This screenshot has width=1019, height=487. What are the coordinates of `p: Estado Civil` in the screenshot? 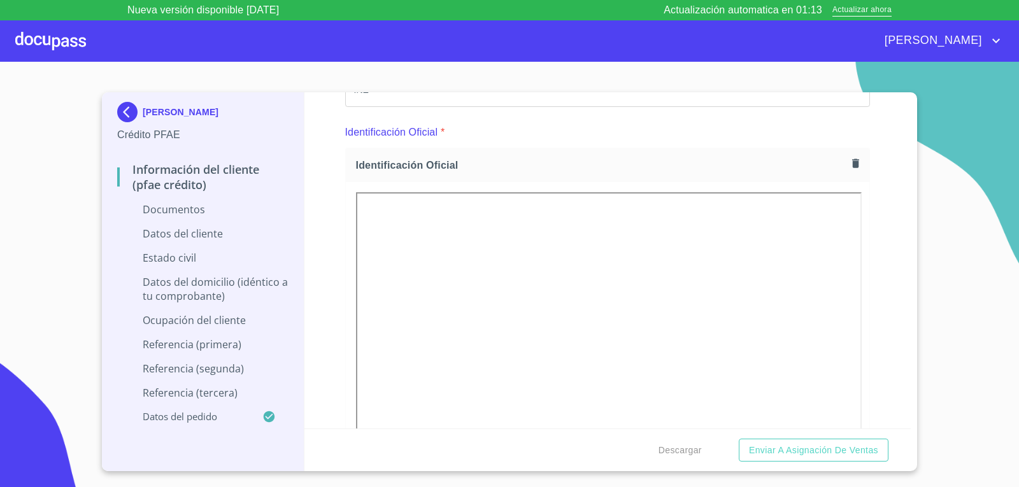 It's located at (203, 258).